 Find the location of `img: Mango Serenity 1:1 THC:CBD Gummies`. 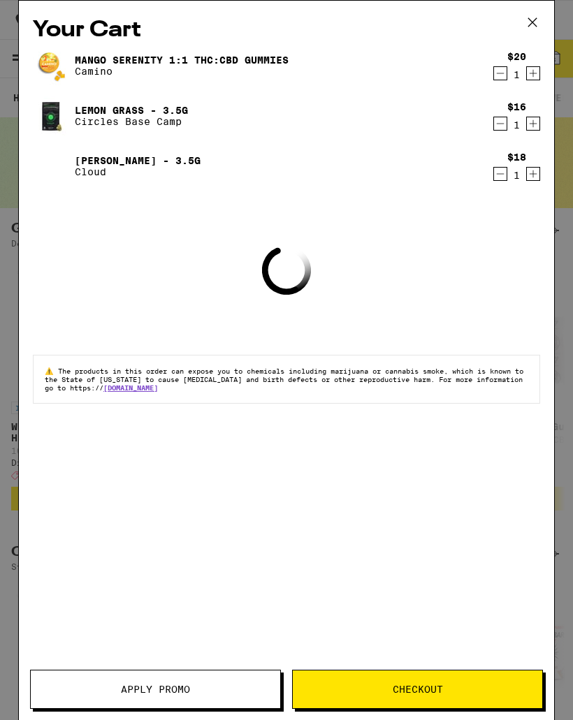

img: Mango Serenity 1:1 THC:CBD Gummies is located at coordinates (52, 66).